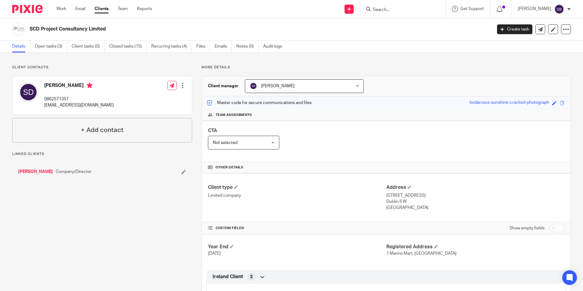  What do you see at coordinates (234, 115) in the screenshot?
I see `span: Team assignments` at bounding box center [234, 115].